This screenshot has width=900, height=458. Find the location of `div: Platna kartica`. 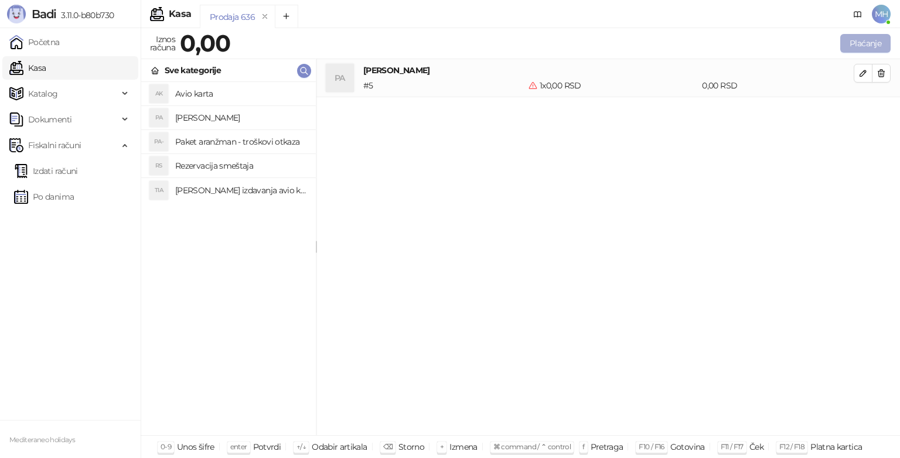

div: Platna kartica is located at coordinates (836, 447).